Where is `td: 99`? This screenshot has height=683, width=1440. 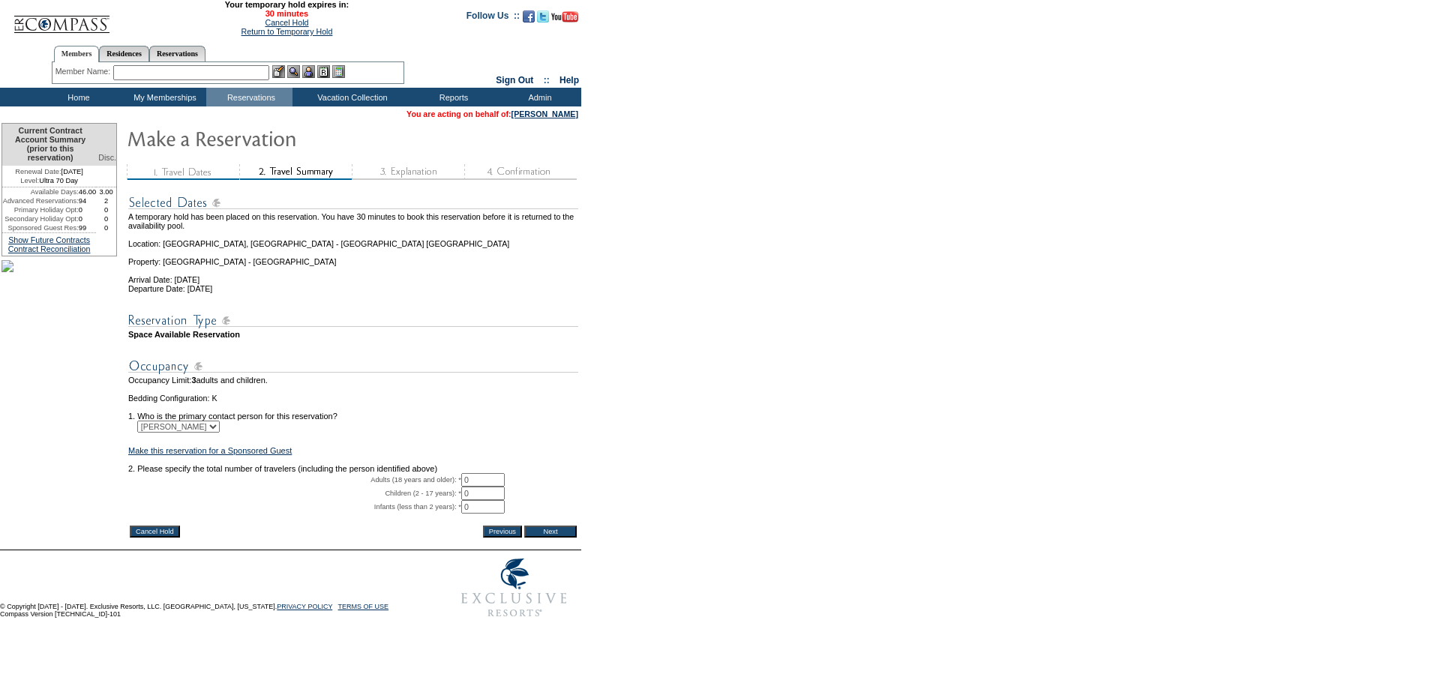 td: 99 is located at coordinates (88, 228).